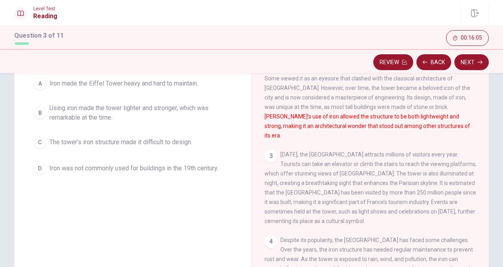 The width and height of the screenshot is (503, 267). Describe the element at coordinates (45, 16) in the screenshot. I see `h1: Reading` at that location.